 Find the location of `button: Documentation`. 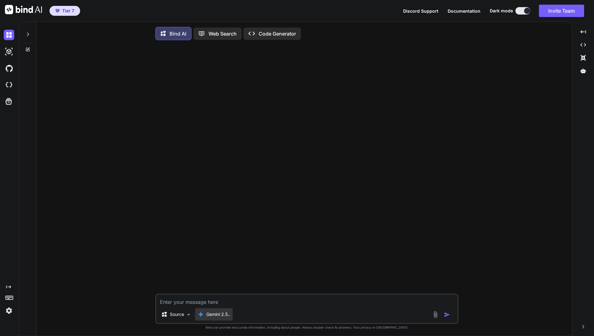

button: Documentation is located at coordinates (464, 11).